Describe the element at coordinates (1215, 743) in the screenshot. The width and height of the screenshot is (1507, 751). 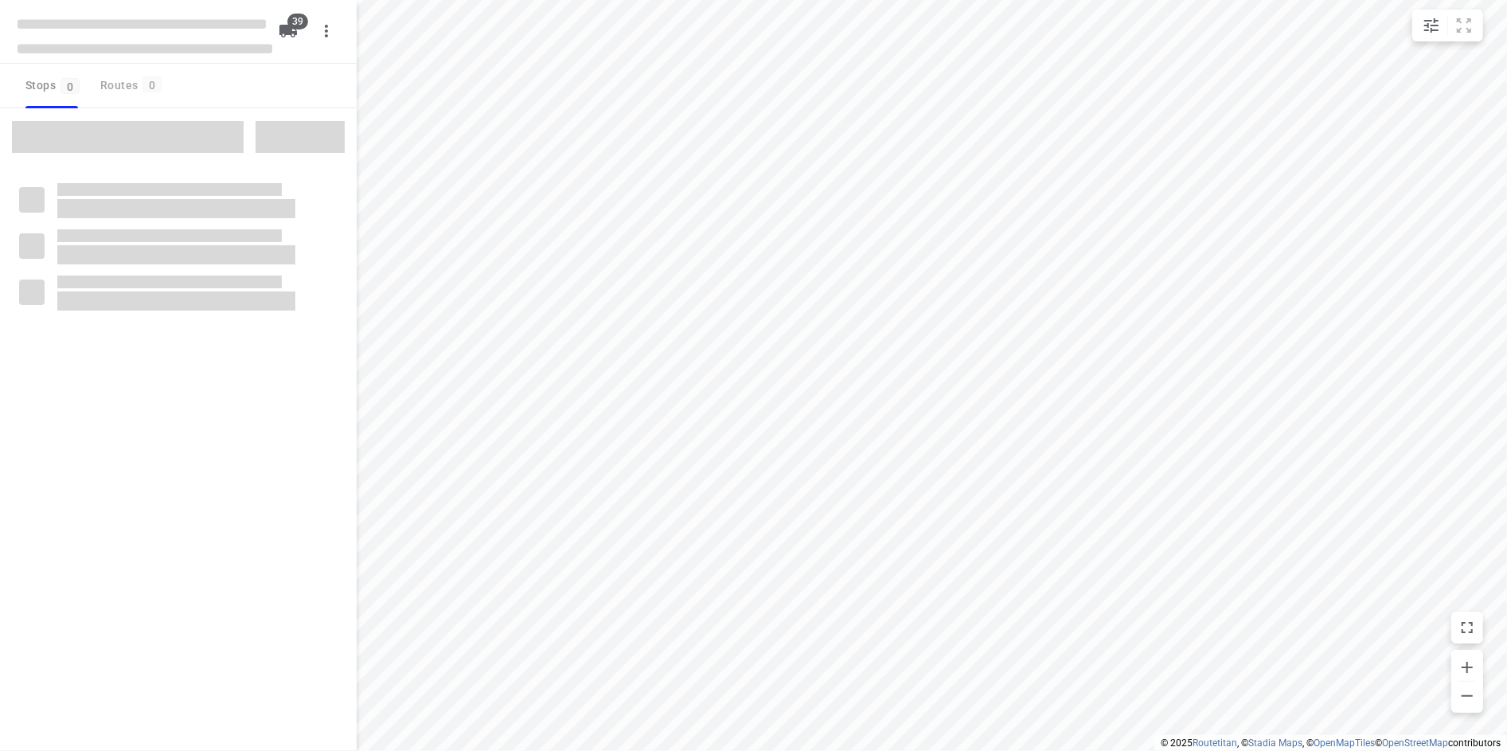
I see `a: Routetitan` at that location.